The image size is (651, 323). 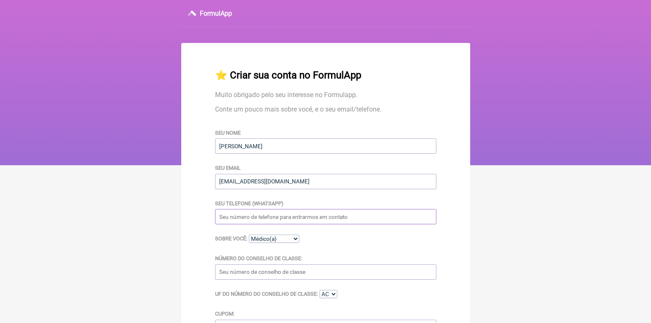 What do you see at coordinates (249, 203) in the screenshot?
I see `label: Seu telefone (WhatsApp)` at bounding box center [249, 203].